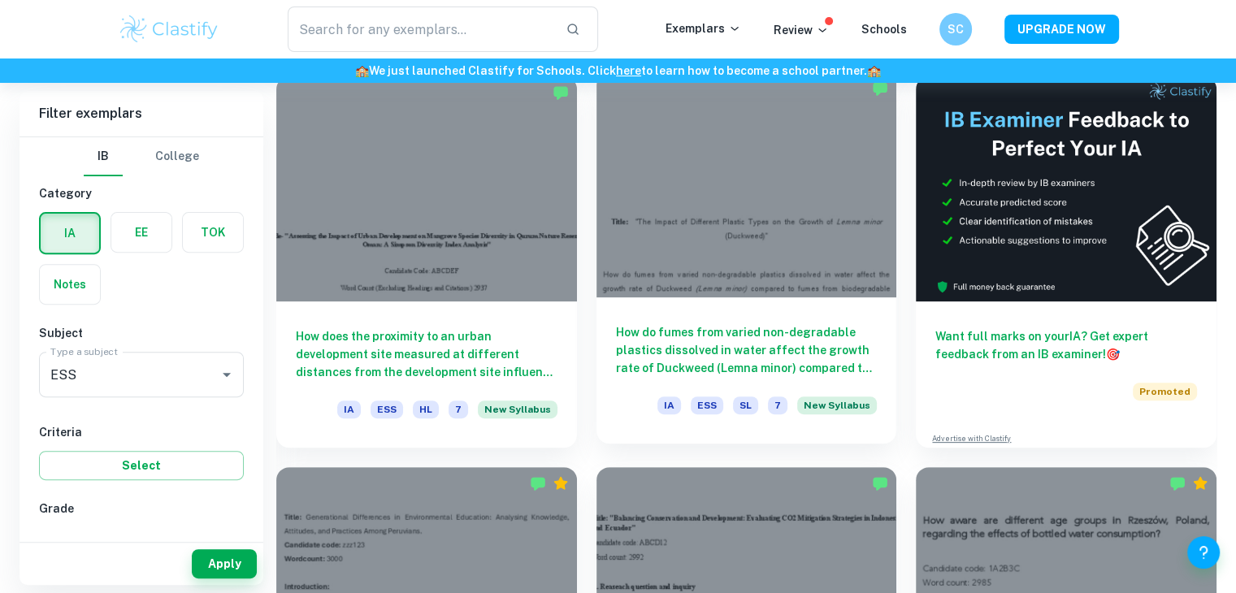 This screenshot has width=1236, height=593. What do you see at coordinates (801, 30) in the screenshot?
I see `p: Review` at bounding box center [801, 30].